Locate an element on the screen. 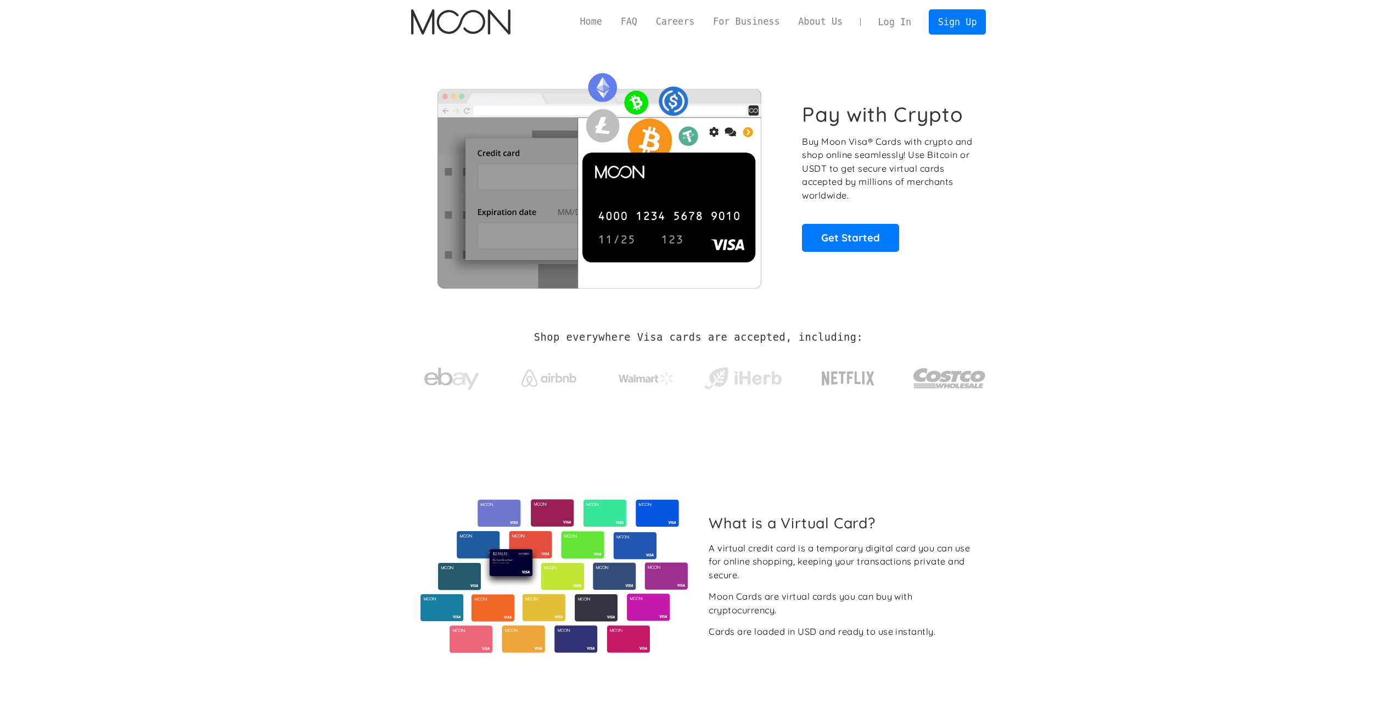  img: Virtual cards from Moon is located at coordinates (554, 576).